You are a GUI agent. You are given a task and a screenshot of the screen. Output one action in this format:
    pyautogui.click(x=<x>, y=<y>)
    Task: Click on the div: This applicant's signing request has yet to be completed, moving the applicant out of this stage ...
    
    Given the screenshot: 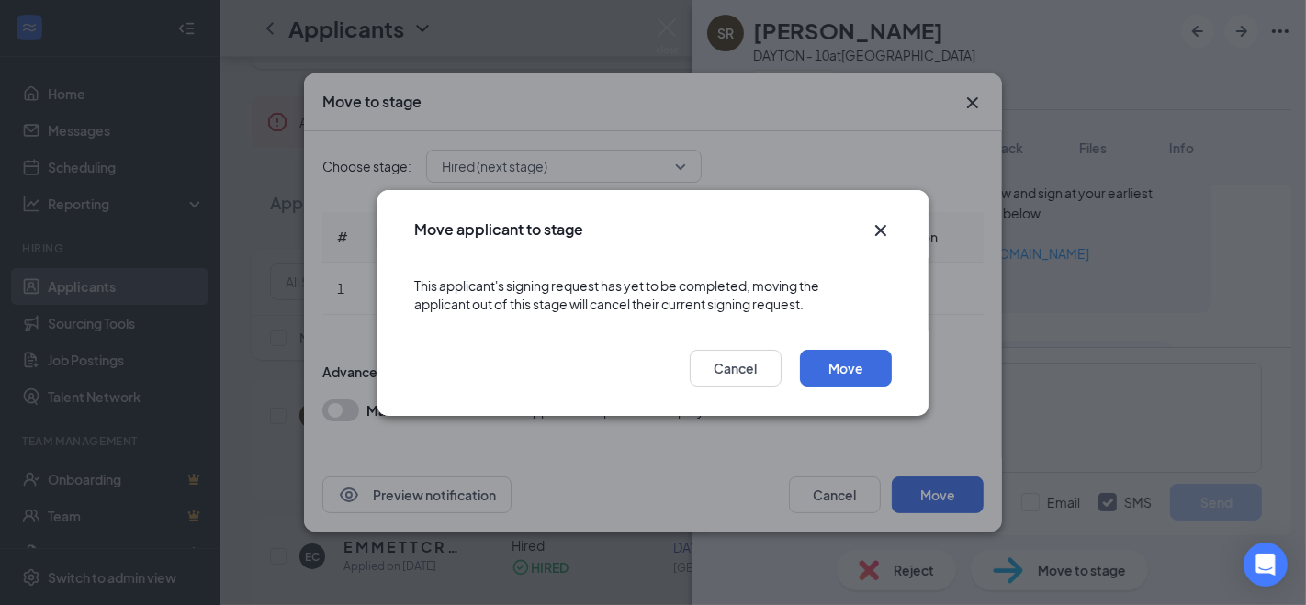 What is the action you would take?
    pyautogui.click(x=653, y=295)
    